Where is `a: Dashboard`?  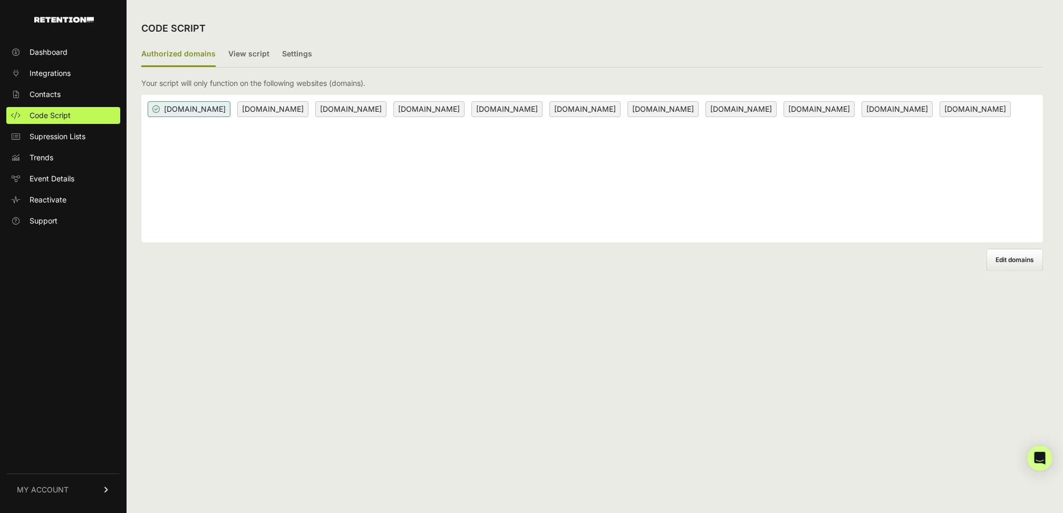
a: Dashboard is located at coordinates (63, 52).